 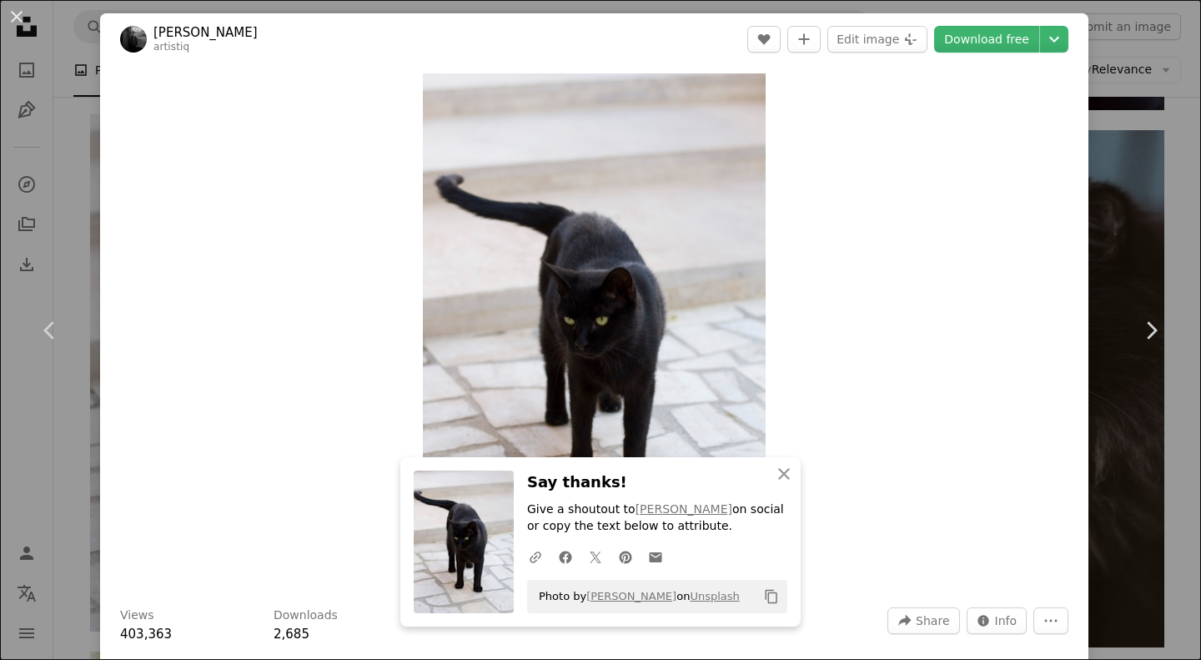 What do you see at coordinates (1054, 39) in the screenshot?
I see `button: Choose download size` at bounding box center [1054, 39].